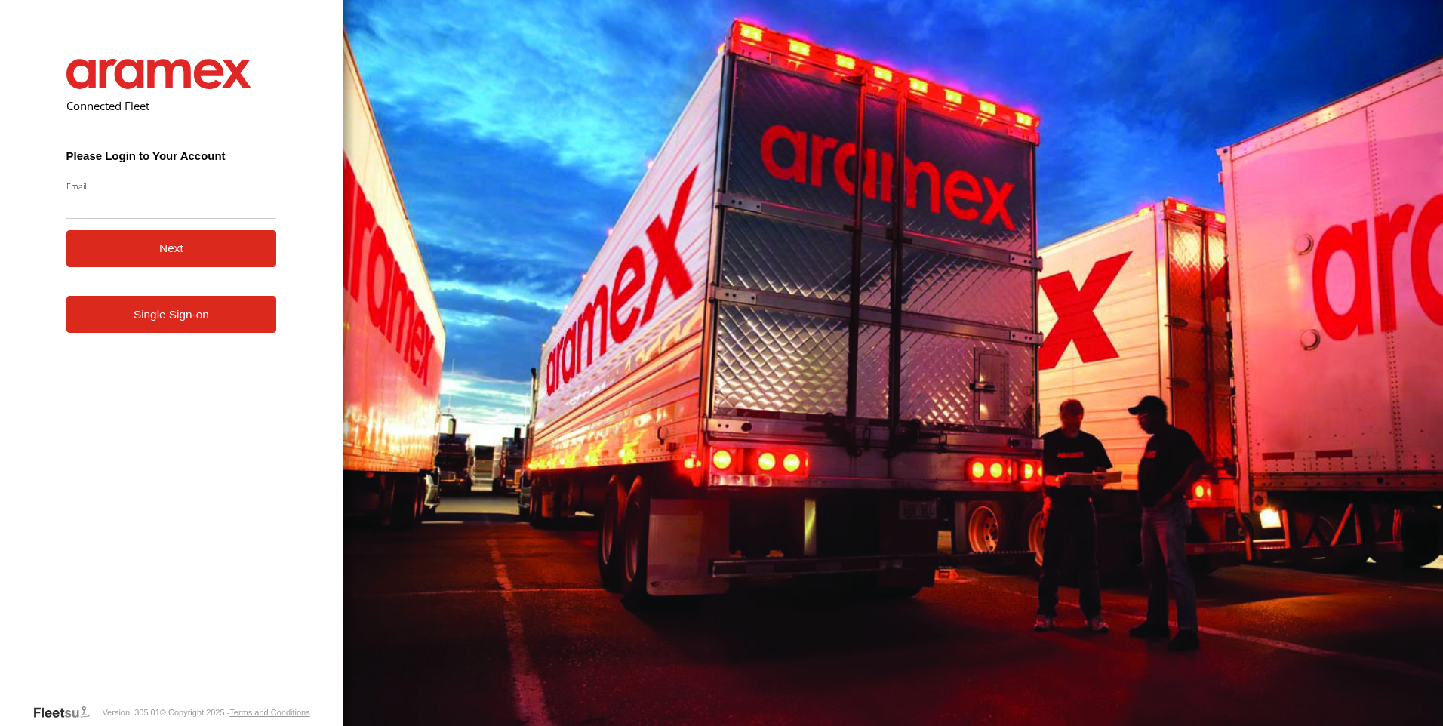  I want to click on button: Next, so click(171, 248).